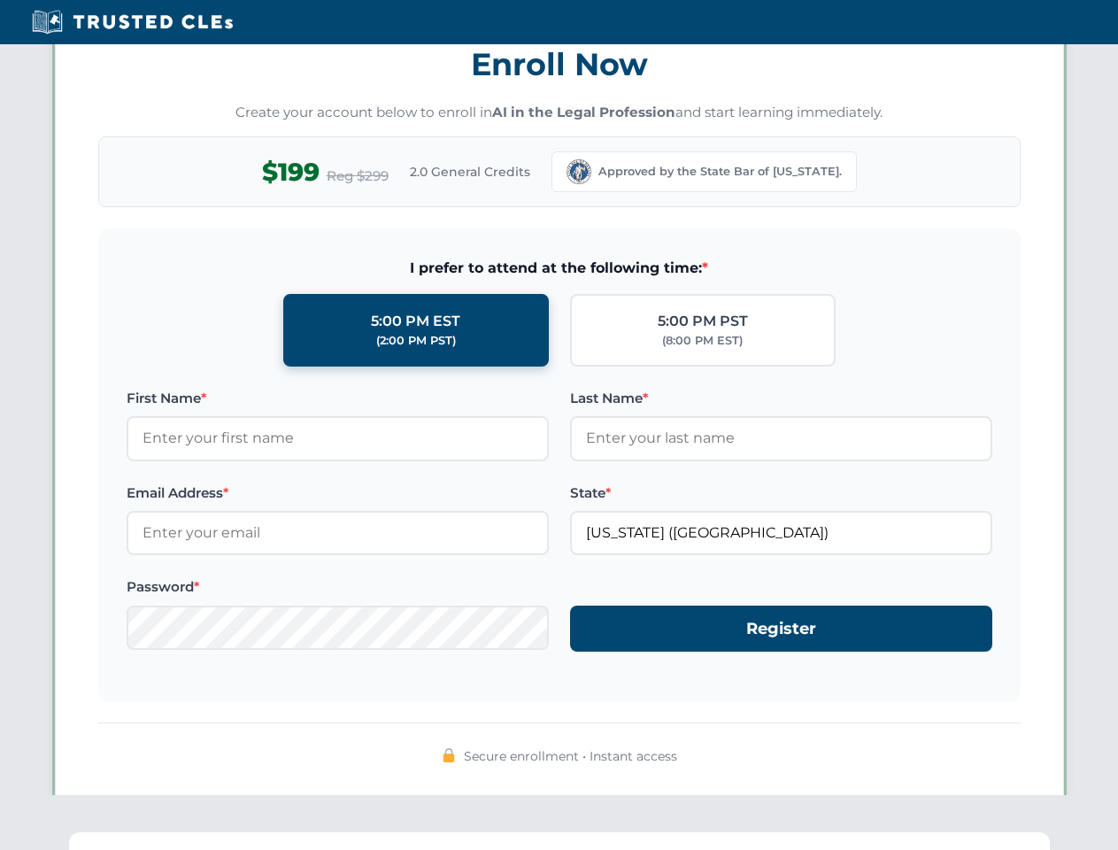 The height and width of the screenshot is (850, 1118). I want to click on label: Email Address, so click(337, 493).